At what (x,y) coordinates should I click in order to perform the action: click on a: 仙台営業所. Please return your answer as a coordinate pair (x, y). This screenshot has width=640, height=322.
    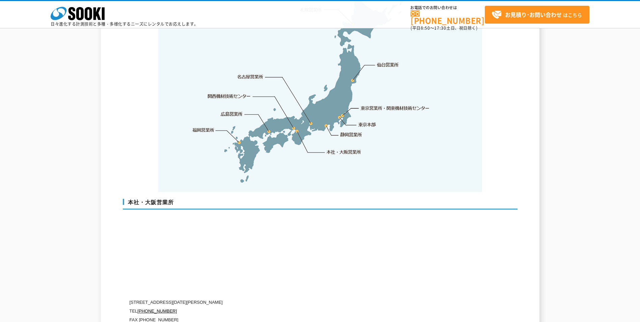
    Looking at the image, I should click on (388, 65).